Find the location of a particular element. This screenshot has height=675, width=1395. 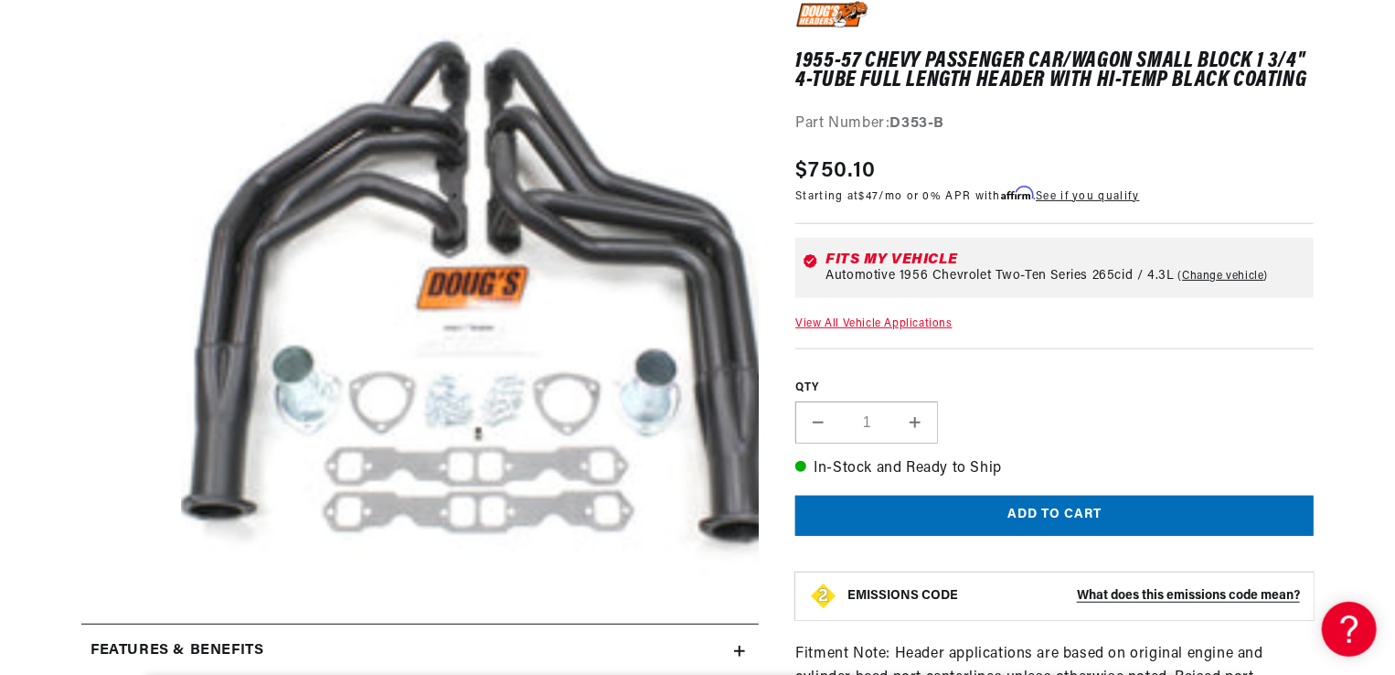

div: Fits my vehicle is located at coordinates (1066, 260).